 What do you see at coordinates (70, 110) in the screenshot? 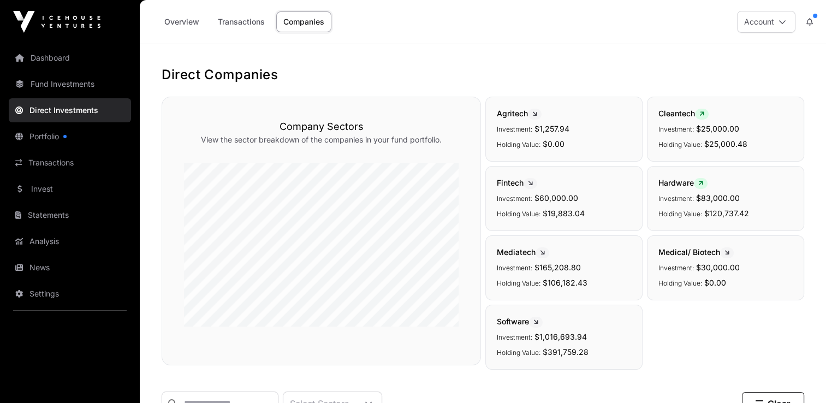
I see `a: Direct Investments` at bounding box center [70, 110].